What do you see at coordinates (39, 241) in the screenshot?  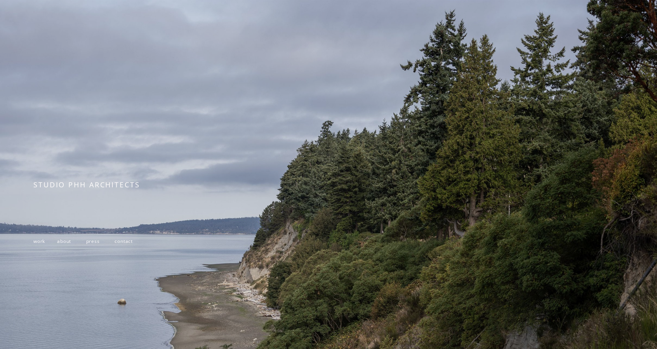 I see `a: work` at bounding box center [39, 241].